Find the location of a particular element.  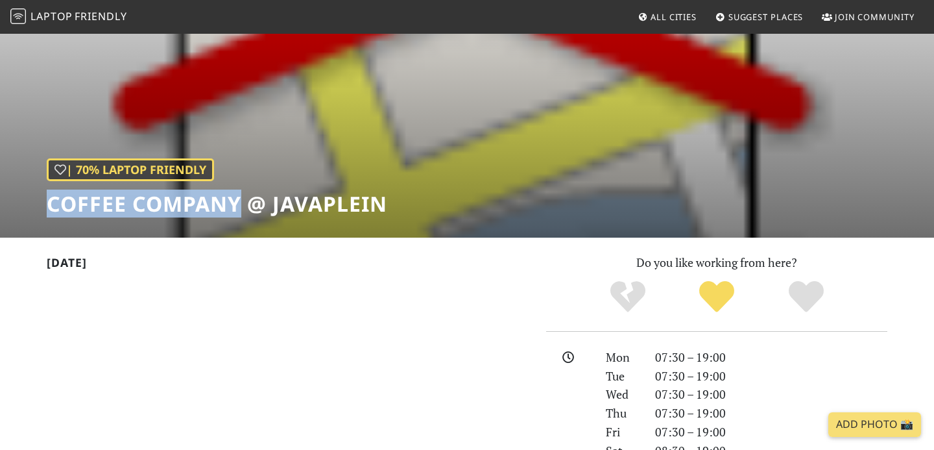

div: Tue is located at coordinates (623, 376).